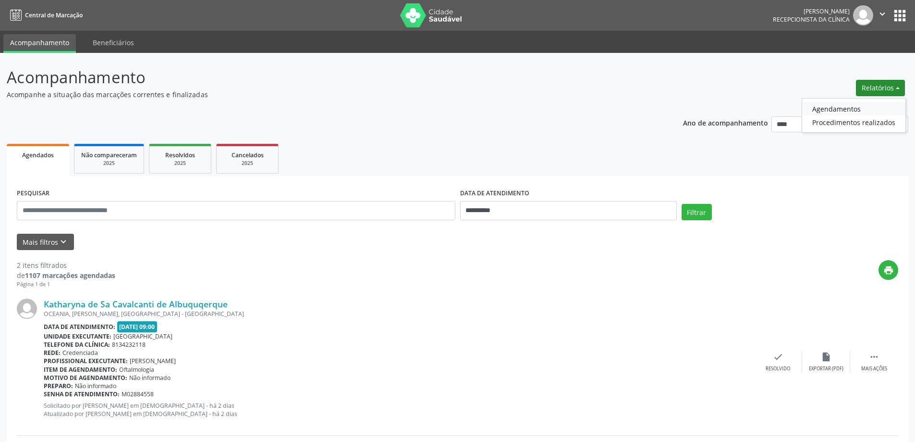 The height and width of the screenshot is (442, 915). Describe the element at coordinates (129, 344) in the screenshot. I see `span: 8134232118` at that location.